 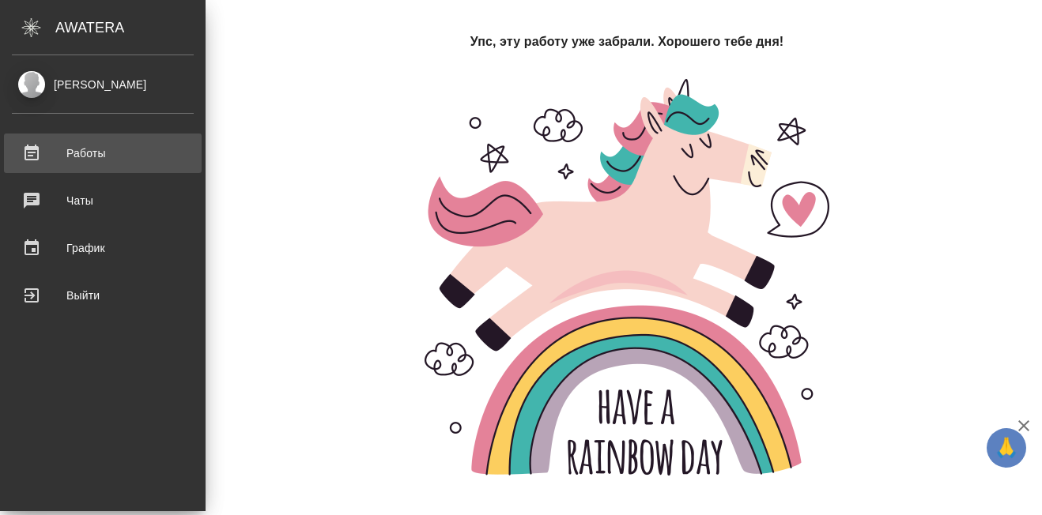 I want to click on a: Работы, so click(x=103, y=153).